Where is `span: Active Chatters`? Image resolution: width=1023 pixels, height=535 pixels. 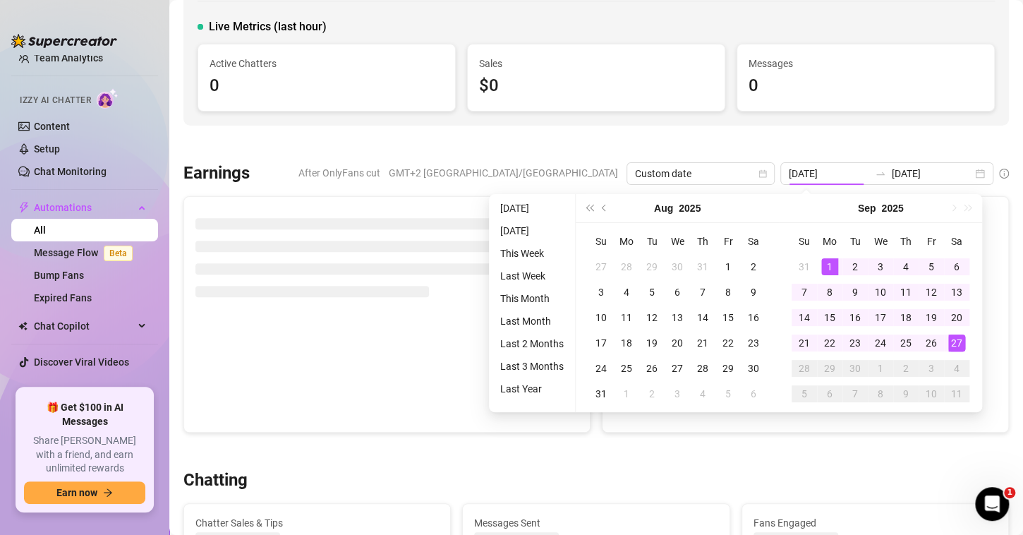
span: Active Chatters is located at coordinates (327, 63).